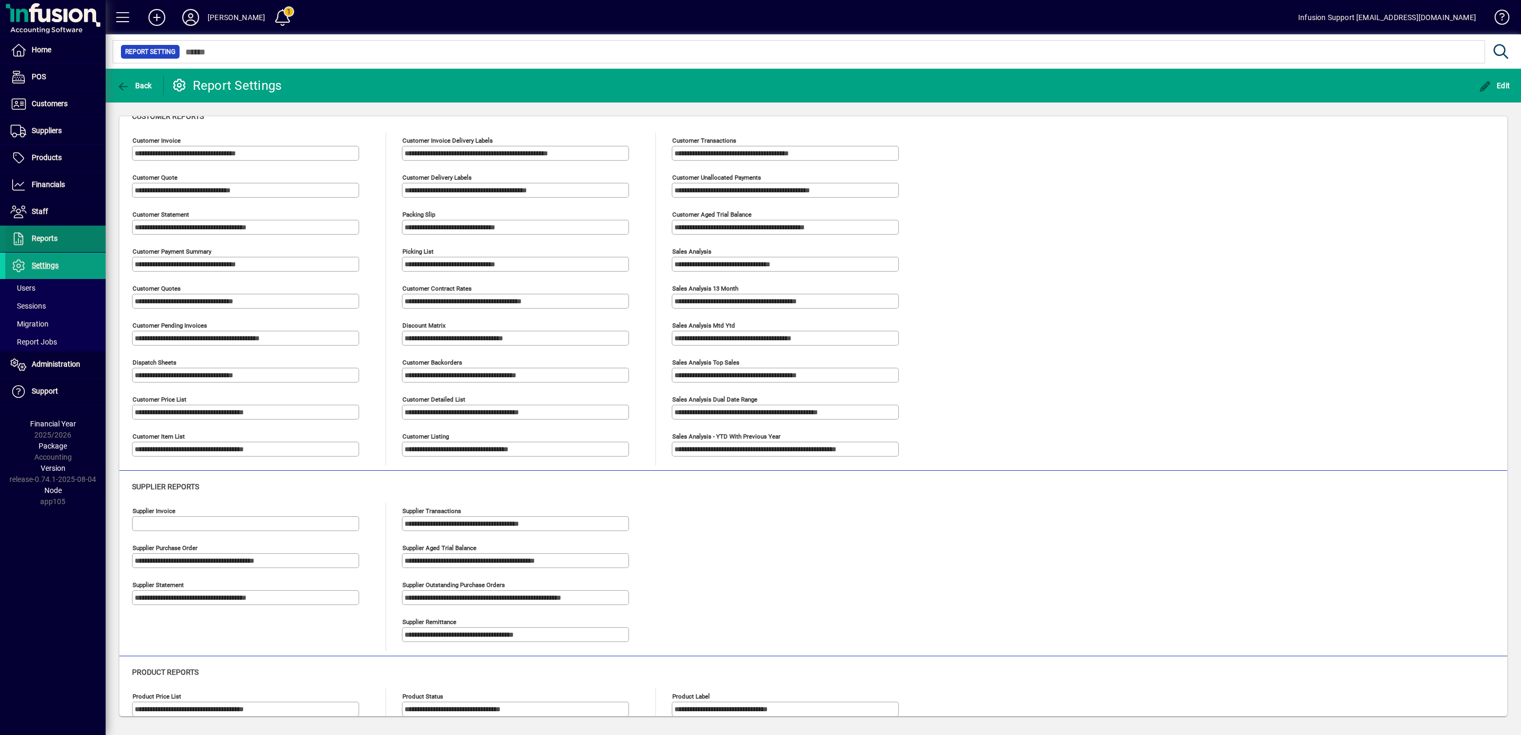 The image size is (1521, 735). What do you see at coordinates (45, 391) in the screenshot?
I see `span: Support` at bounding box center [45, 391].